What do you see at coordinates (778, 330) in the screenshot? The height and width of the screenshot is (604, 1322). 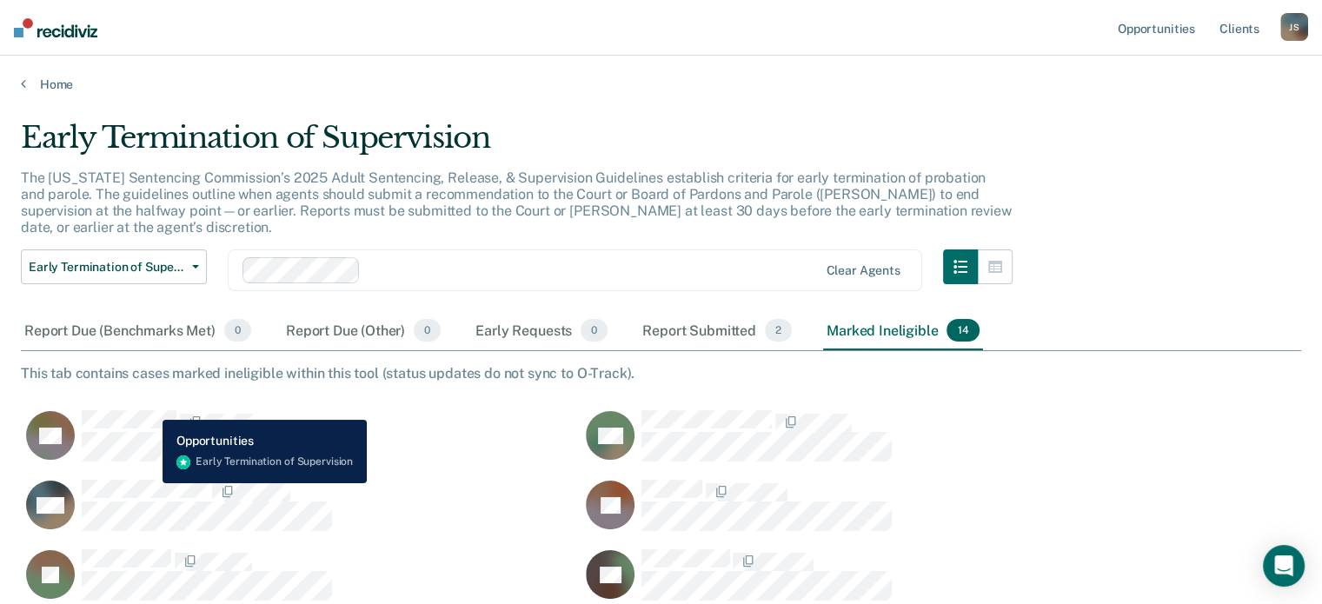 I see `span: 2` at bounding box center [778, 330].